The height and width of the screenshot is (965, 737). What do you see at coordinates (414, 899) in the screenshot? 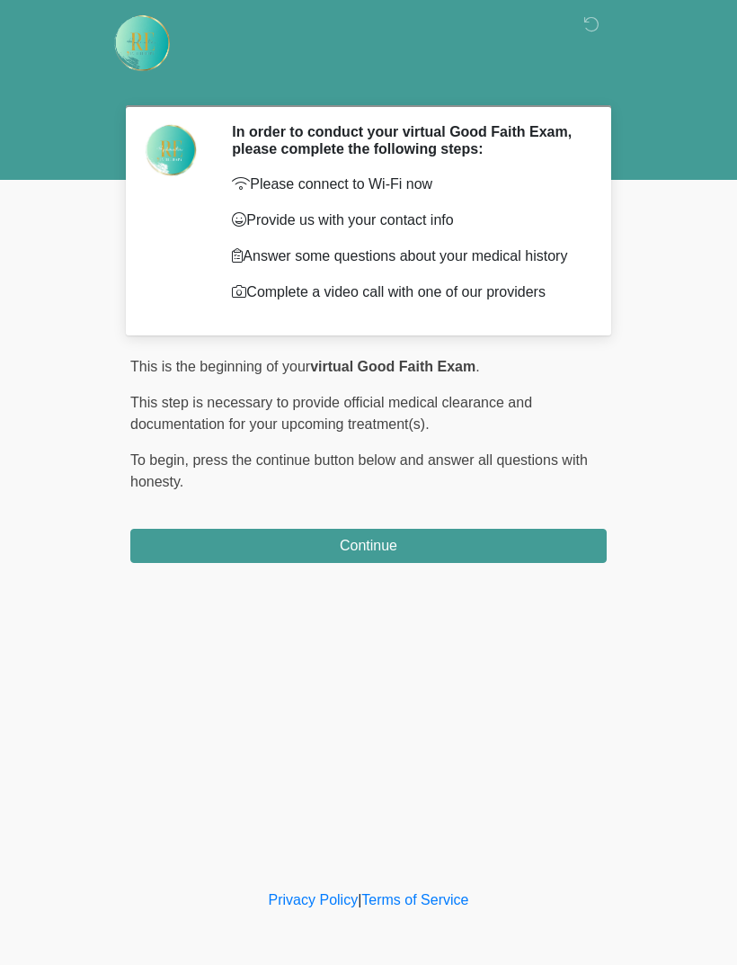
I see `a: Terms of Service` at bounding box center [414, 899].